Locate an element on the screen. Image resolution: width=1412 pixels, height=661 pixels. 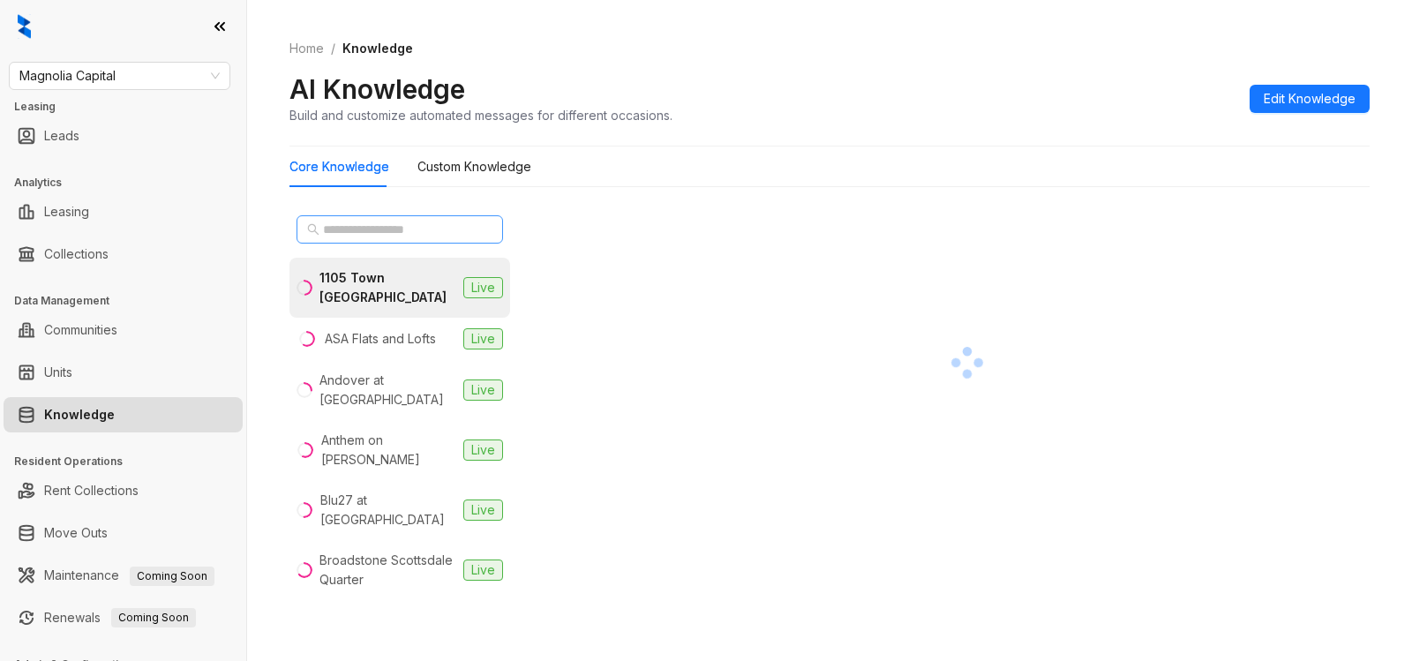
li: Leasing is located at coordinates (123, 212).